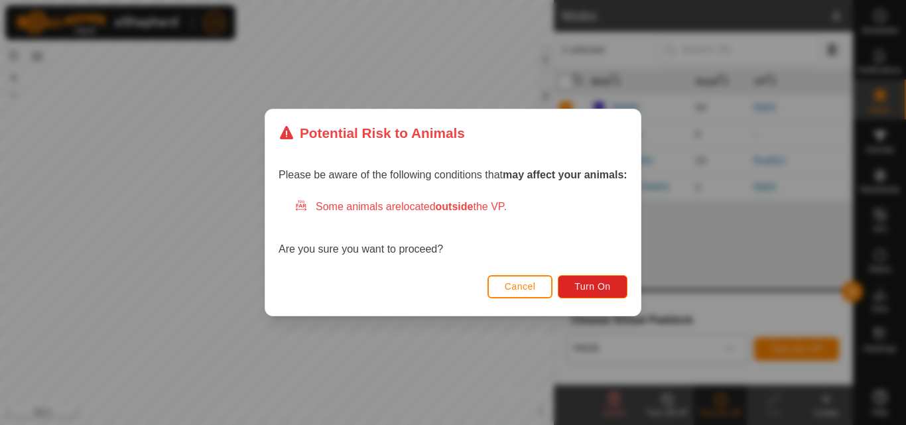 This screenshot has width=906, height=425. I want to click on span: located the VP., so click(453, 206).